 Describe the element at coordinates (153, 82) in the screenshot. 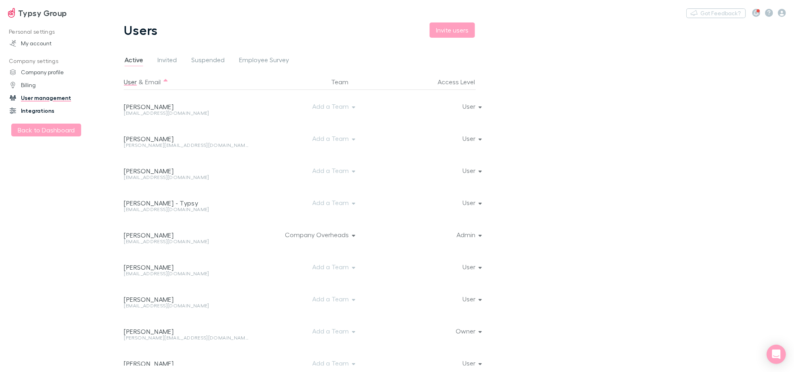

I see `button: Email` at that location.